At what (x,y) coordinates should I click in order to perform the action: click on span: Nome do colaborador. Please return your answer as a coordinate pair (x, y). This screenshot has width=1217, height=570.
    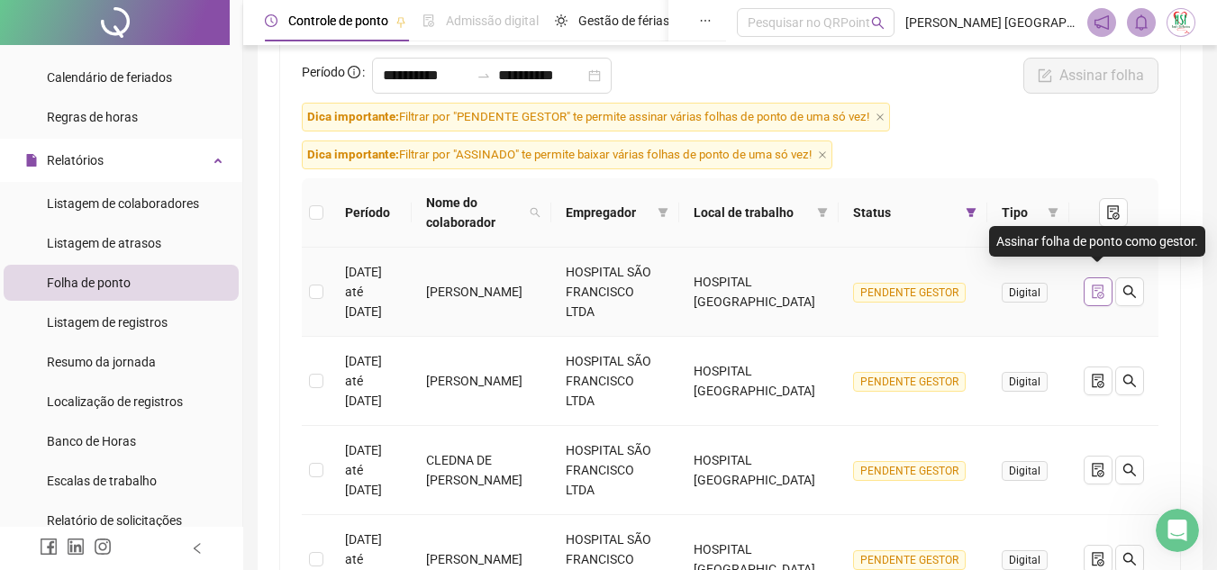
    Looking at the image, I should click on (474, 213).